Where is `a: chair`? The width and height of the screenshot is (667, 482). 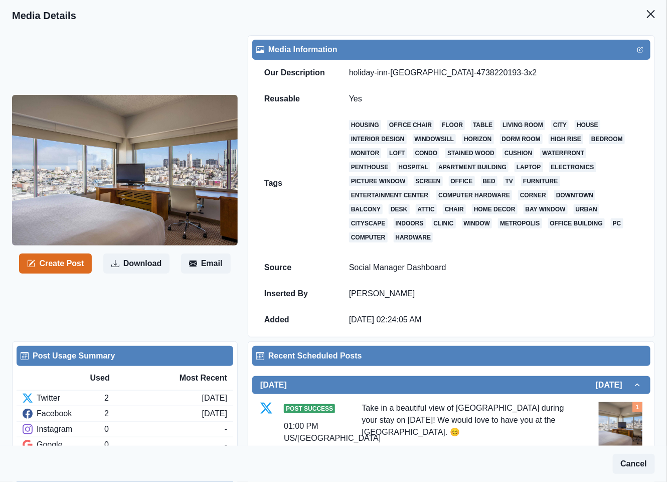 a: chair is located at coordinates (455, 209).